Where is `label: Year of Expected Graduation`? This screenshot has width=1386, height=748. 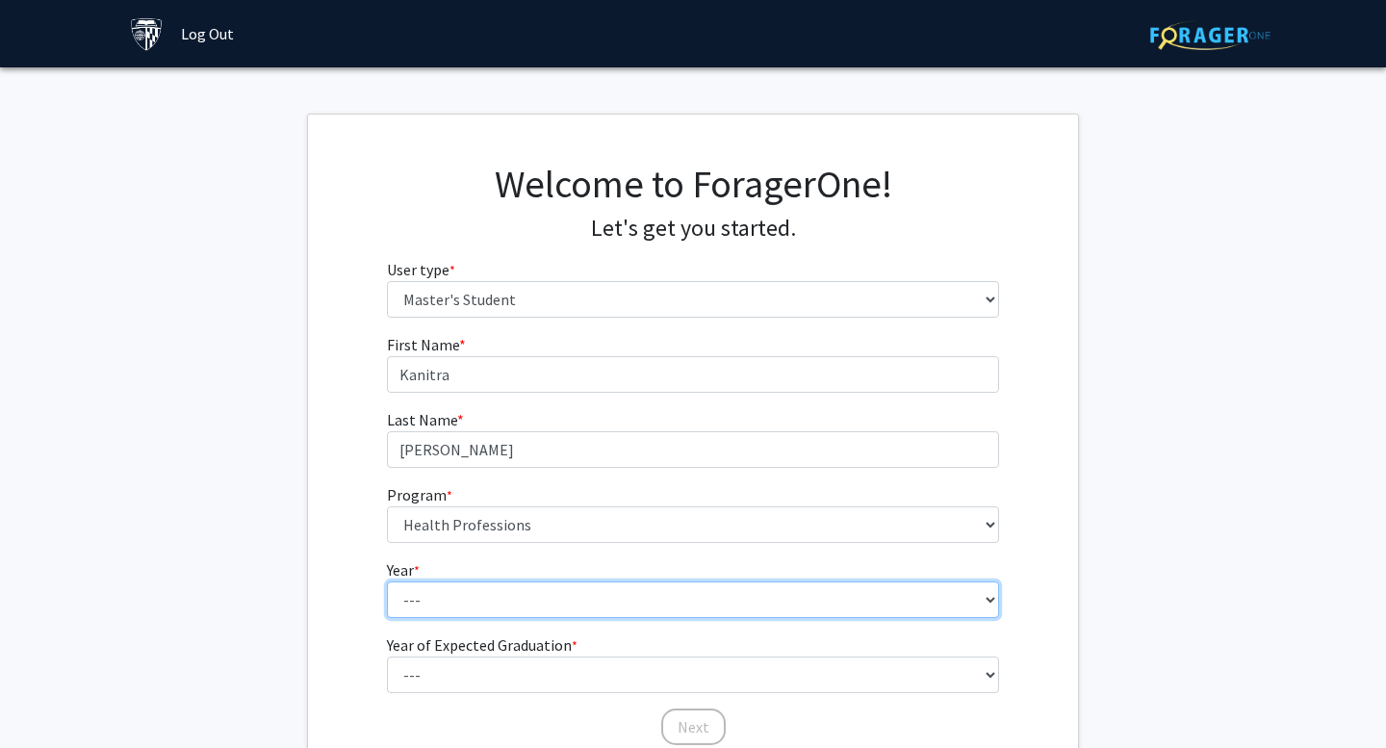
label: Year of Expected Graduation is located at coordinates (482, 645).